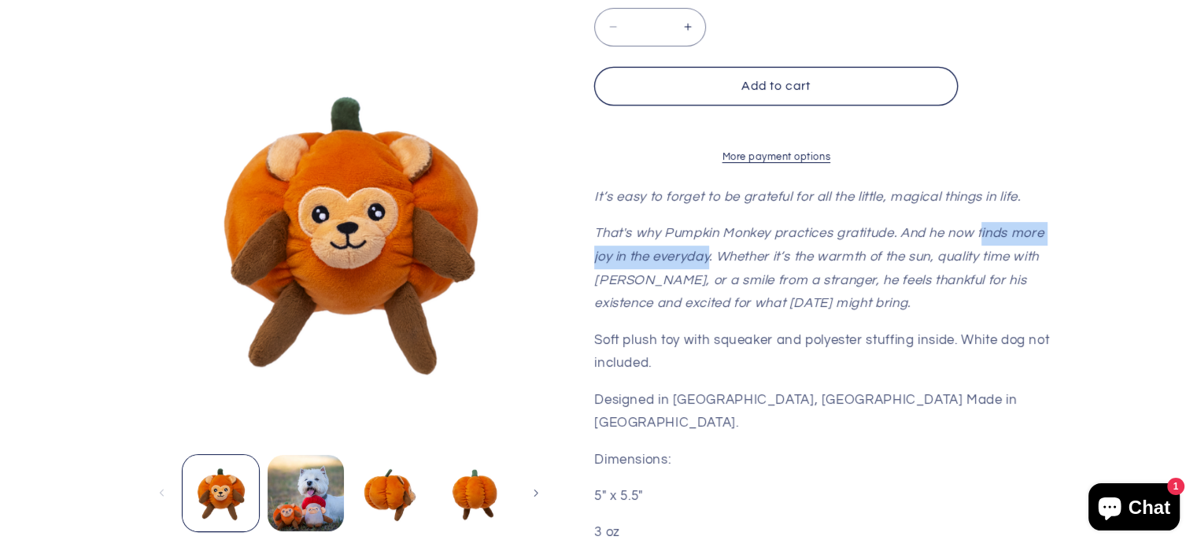 Image resolution: width=1197 pixels, height=547 pixels. Describe the element at coordinates (807, 197) in the screenshot. I see `em: It’s easy to forget to be grateful for all the little, magical things in life.` at that location.